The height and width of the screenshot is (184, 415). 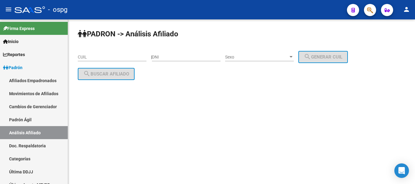 I want to click on span: Reportes, so click(x=14, y=55).